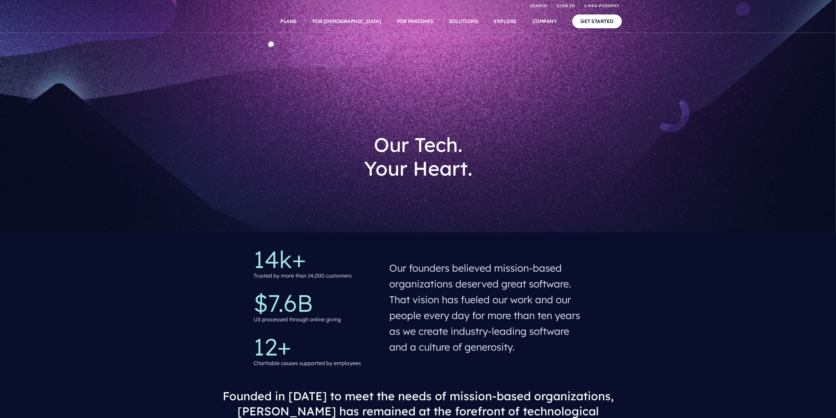  I want to click on a: FOR PARISHES, so click(415, 21).